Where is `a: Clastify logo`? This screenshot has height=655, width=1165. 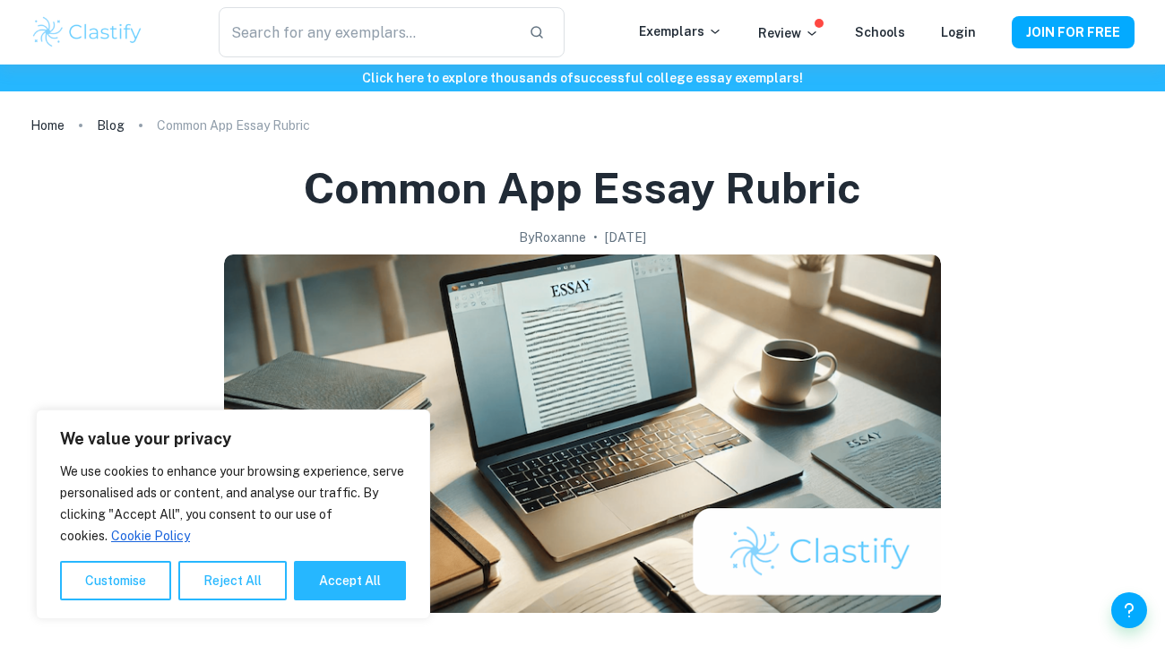 a: Clastify logo is located at coordinates (87, 32).